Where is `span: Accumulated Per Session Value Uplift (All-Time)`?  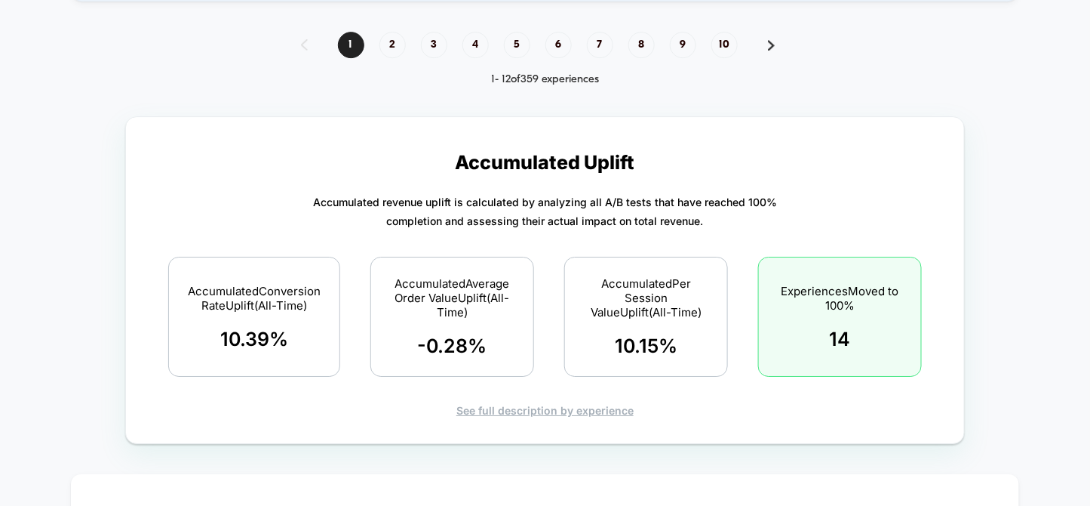 span: Accumulated Per Session Value Uplift (All-Time) is located at coordinates (646, 297).